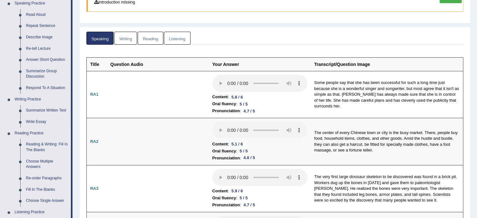  I want to click on a: Writing Practice, so click(41, 99).